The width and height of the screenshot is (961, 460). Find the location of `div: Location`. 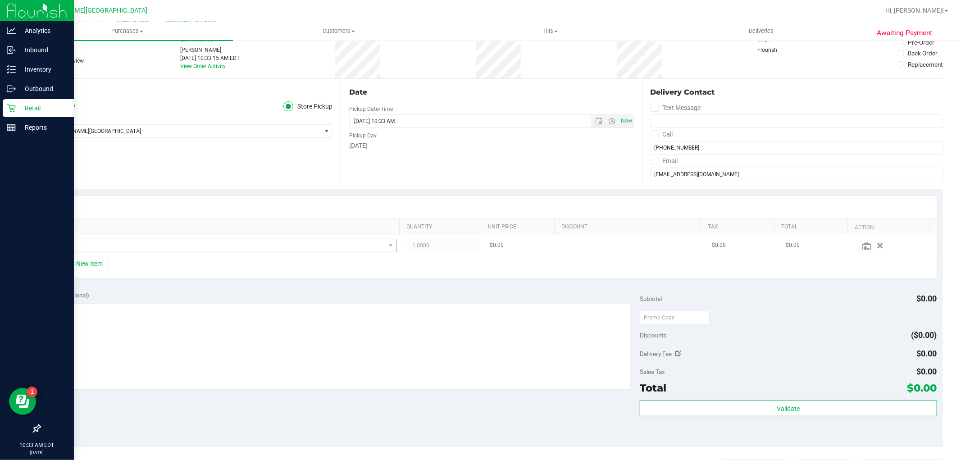

div: Location is located at coordinates (186, 92).